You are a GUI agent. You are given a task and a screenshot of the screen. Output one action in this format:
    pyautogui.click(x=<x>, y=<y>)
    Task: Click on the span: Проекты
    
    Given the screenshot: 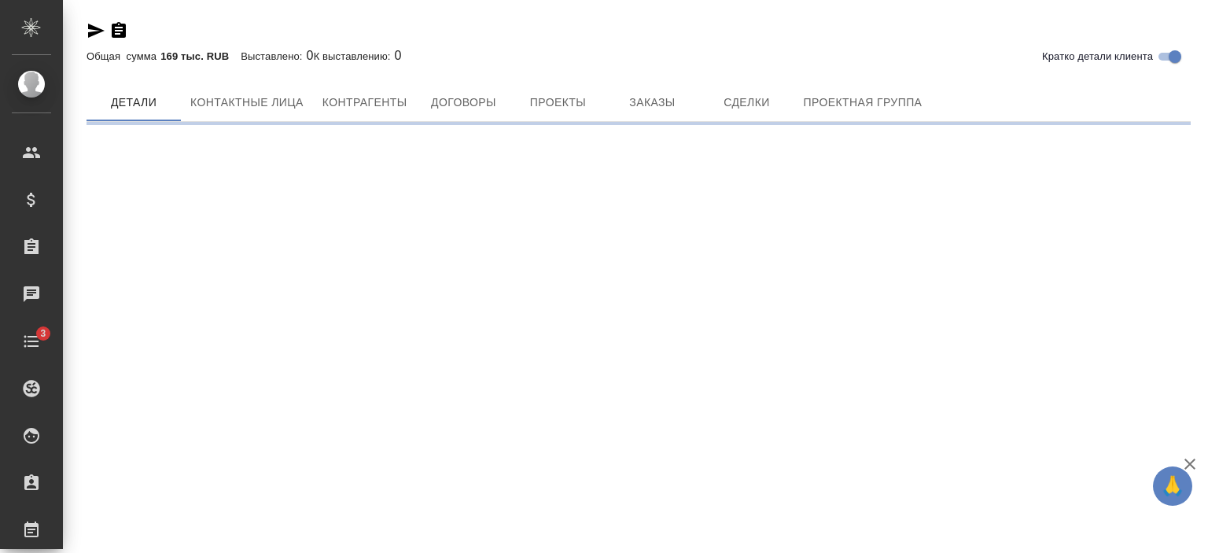 What is the action you would take?
    pyautogui.click(x=557, y=102)
    